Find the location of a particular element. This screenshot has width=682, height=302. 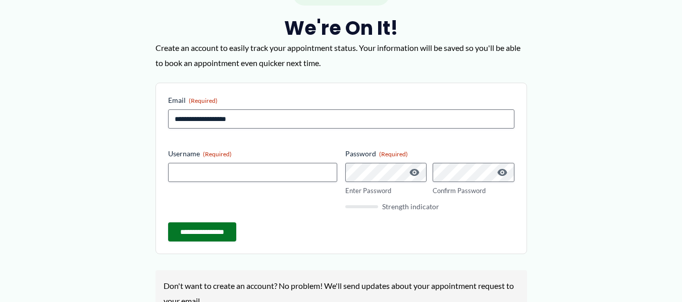

div: Strength indicator is located at coordinates (430, 207).